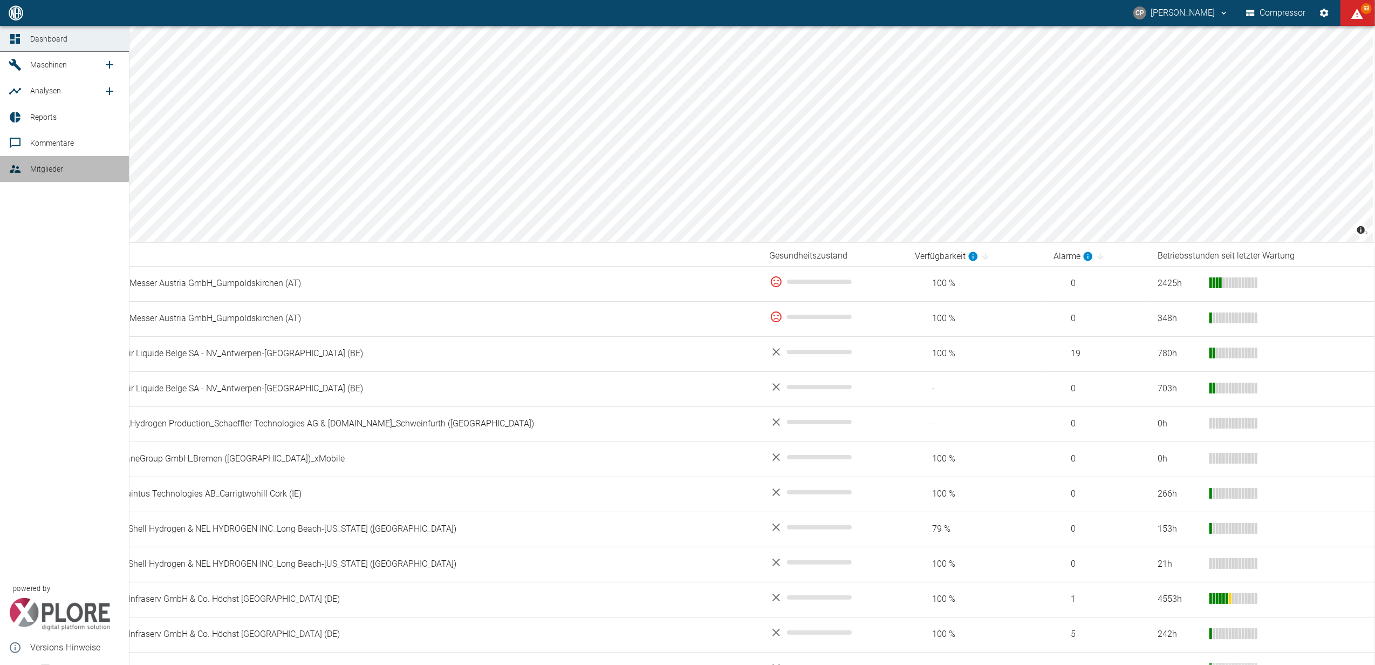 The image size is (1375, 665). What do you see at coordinates (1179, 353) in the screenshot?
I see `div: 780 h` at bounding box center [1179, 353].